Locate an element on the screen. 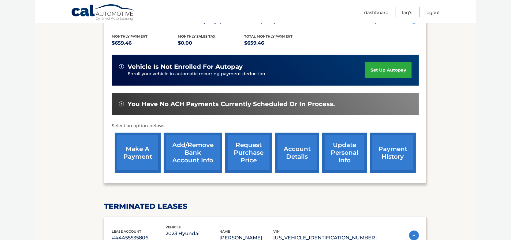  span: Total Monthly Payment is located at coordinates (268, 36).